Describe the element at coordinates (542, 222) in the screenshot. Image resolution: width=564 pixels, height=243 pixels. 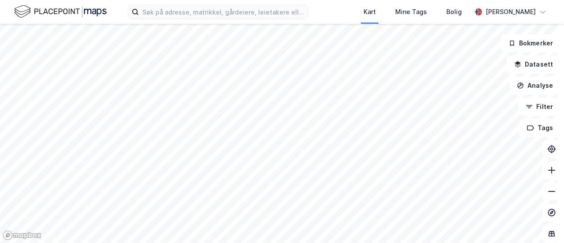
I see `div: Chat Widget` at that location.